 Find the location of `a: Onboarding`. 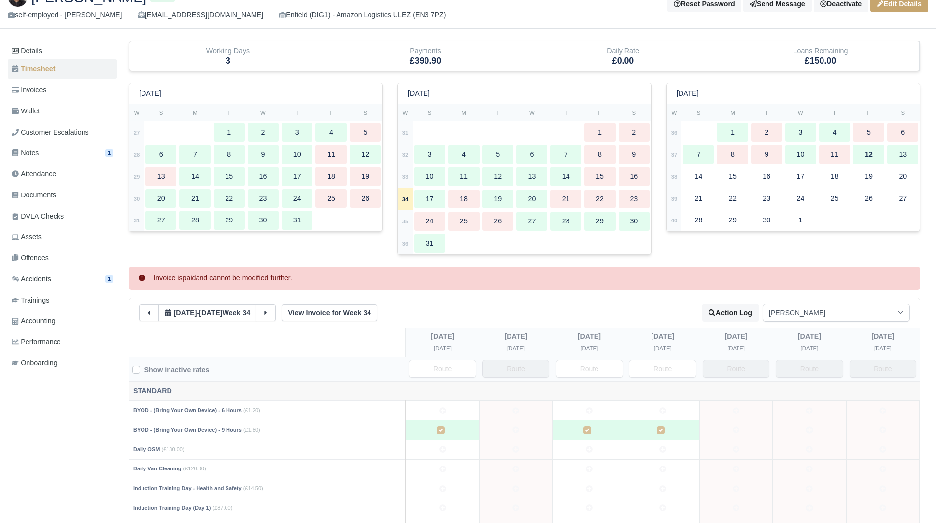

a: Onboarding is located at coordinates (62, 363).